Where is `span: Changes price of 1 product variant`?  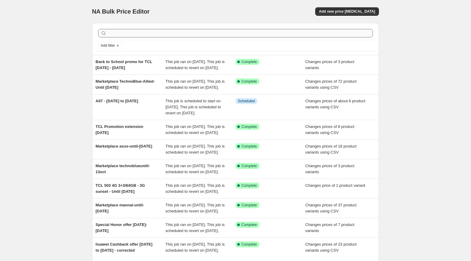
span: Changes price of 1 product variant is located at coordinates (335, 185).